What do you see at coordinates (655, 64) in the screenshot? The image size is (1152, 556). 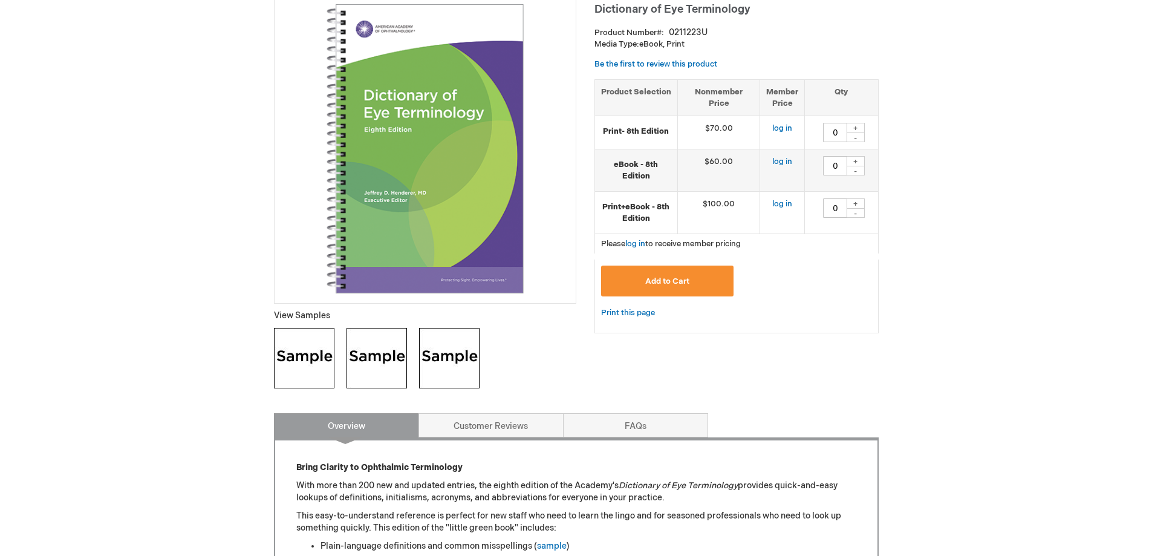 I see `a: Be the first to review this product` at bounding box center [655, 64].